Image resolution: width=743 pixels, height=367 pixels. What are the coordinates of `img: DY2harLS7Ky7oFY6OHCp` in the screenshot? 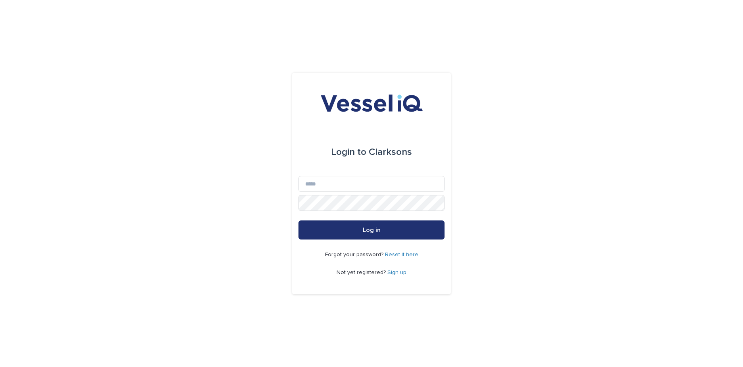 It's located at (372, 104).